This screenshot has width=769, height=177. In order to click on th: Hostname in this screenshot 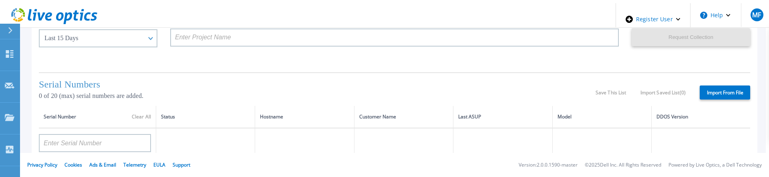, I will do `click(304, 116)`.